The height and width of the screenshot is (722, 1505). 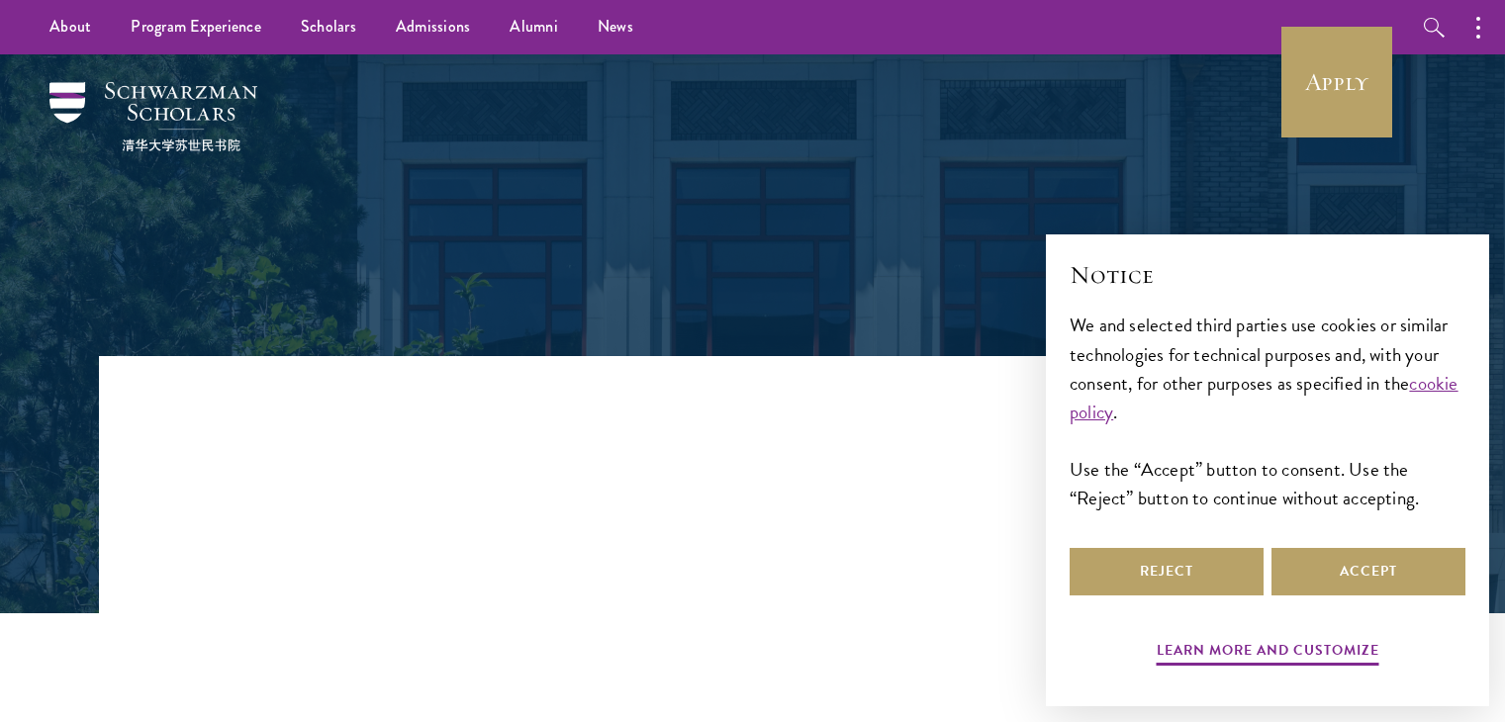 I want to click on div: We and selected third parties use cookies or similar technologies for technical purposes and, wit..., so click(x=1268, y=411).